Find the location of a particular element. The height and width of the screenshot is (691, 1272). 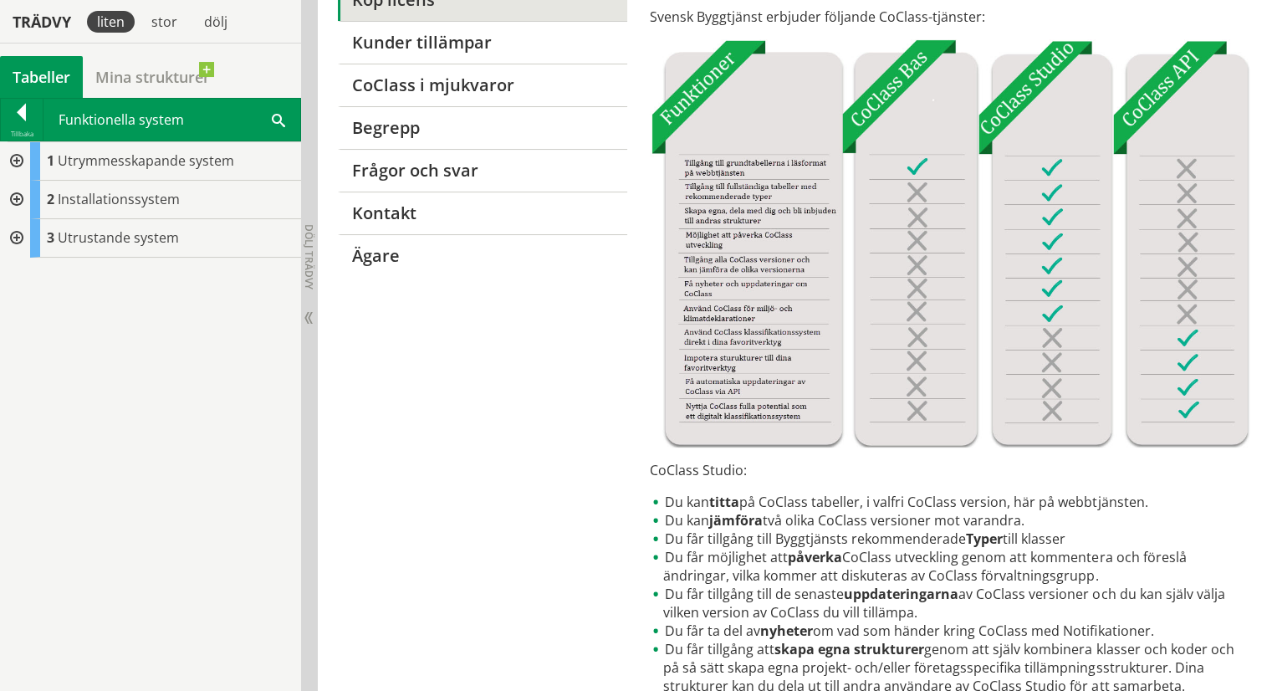

li: Du får möjlighet att CoClass utveckling genom att kommentera och föreslå ändringar, vilka kommer ... is located at coordinates (951, 566).